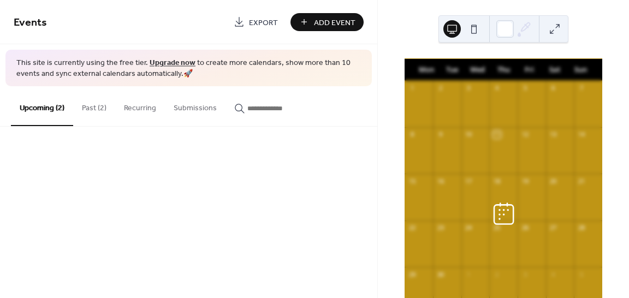 Image resolution: width=629 pixels, height=298 pixels. Describe the element at coordinates (581, 88) in the screenshot. I see `div: 7` at that location.